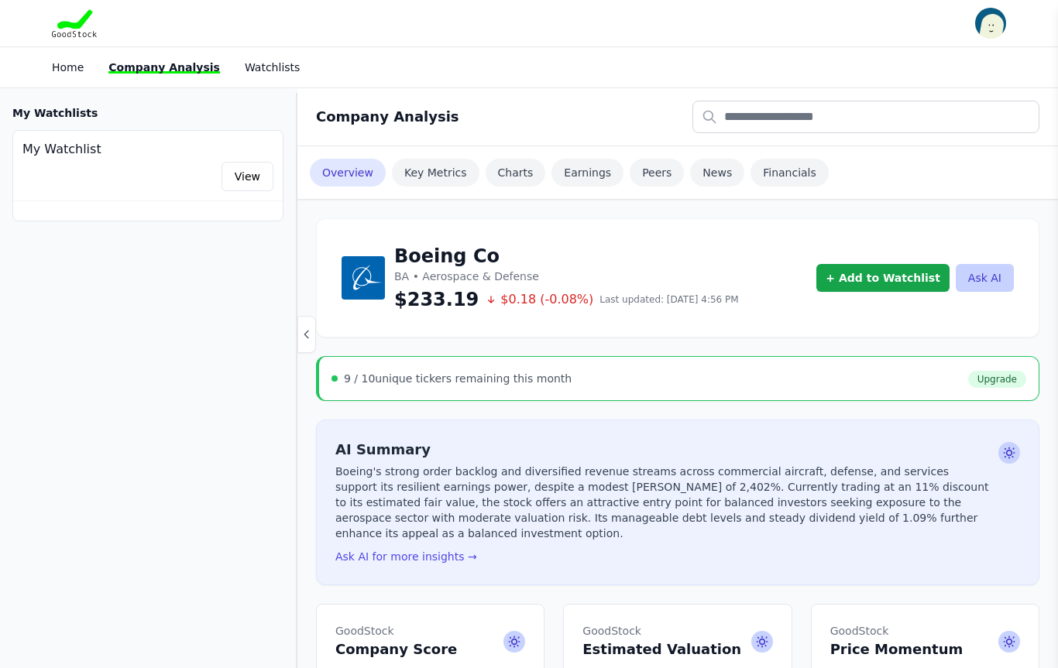  I want to click on span: $233.19, so click(436, 300).